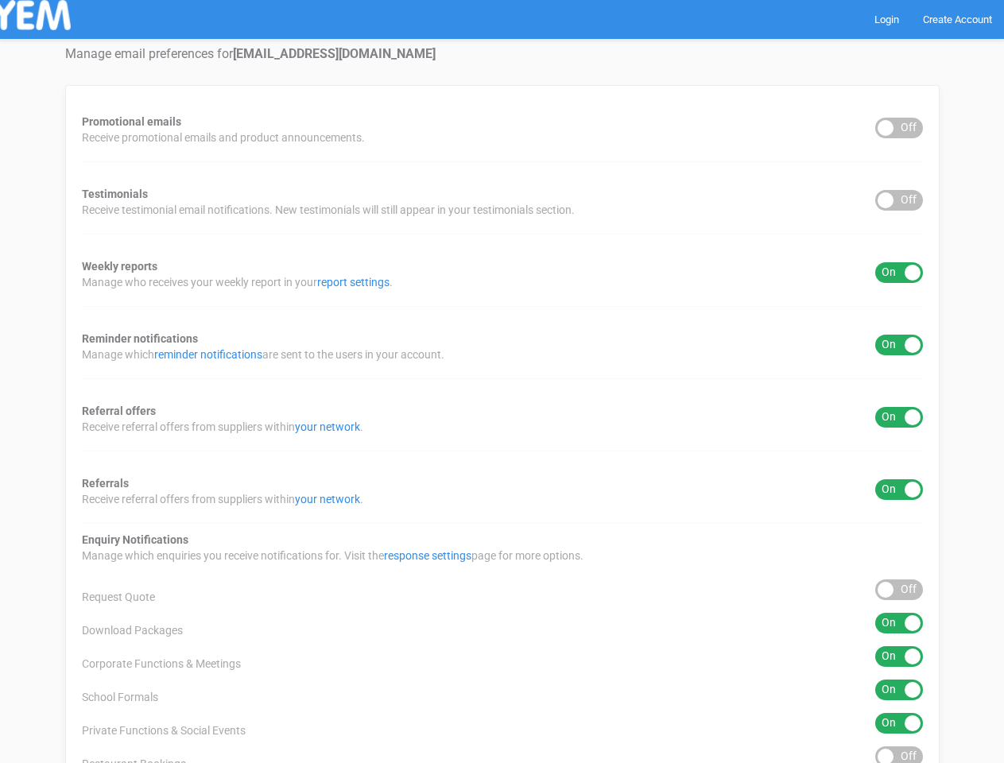 This screenshot has width=1004, height=763. I want to click on a: reminder notifications, so click(208, 354).